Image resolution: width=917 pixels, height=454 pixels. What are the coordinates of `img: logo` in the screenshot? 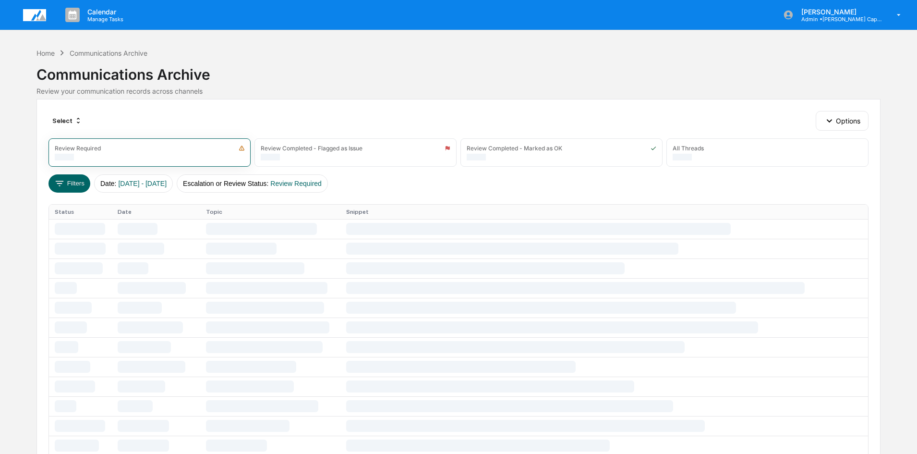 It's located at (35, 15).